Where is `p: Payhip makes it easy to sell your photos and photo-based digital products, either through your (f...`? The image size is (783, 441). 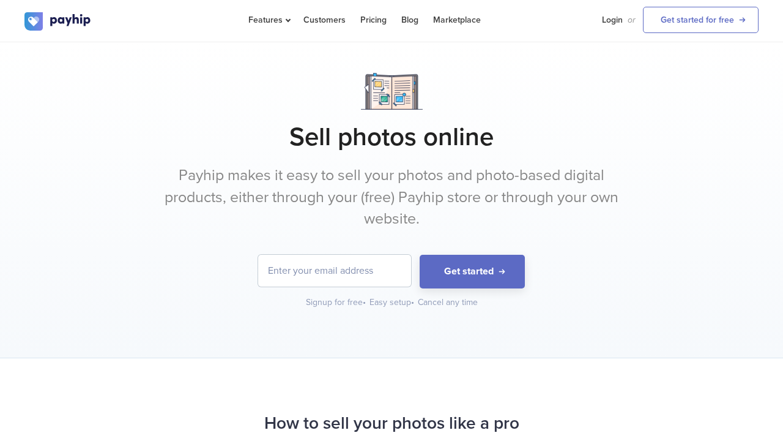 p: Payhip makes it easy to sell your photos and photo-based digital products, either through your (f... is located at coordinates (392, 197).